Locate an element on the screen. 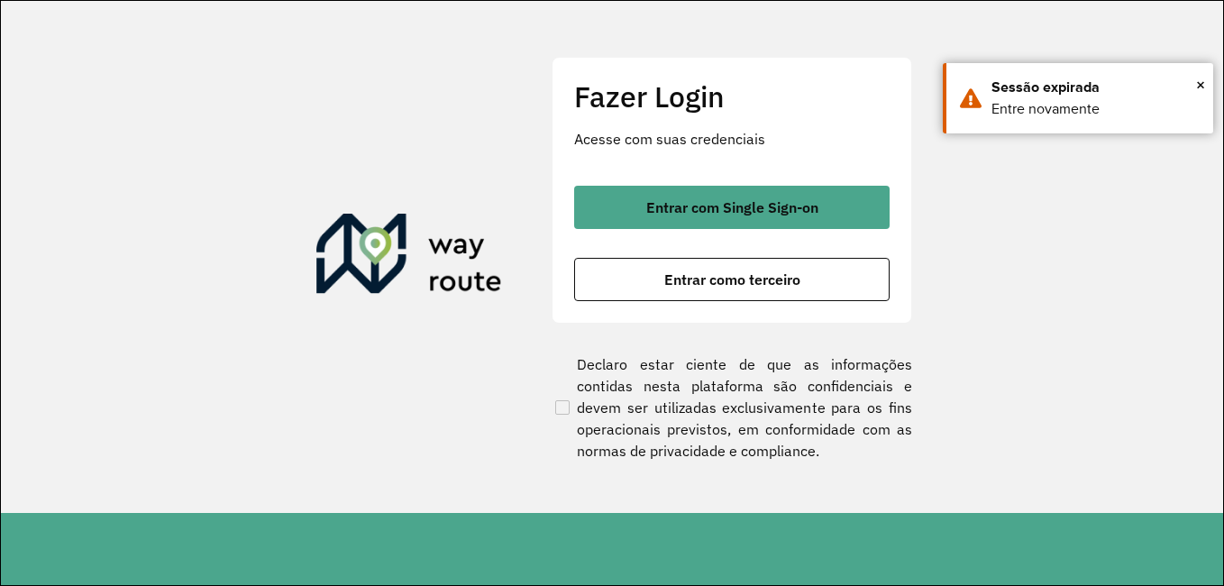 This screenshot has width=1224, height=586. button: Close is located at coordinates (1201, 85).